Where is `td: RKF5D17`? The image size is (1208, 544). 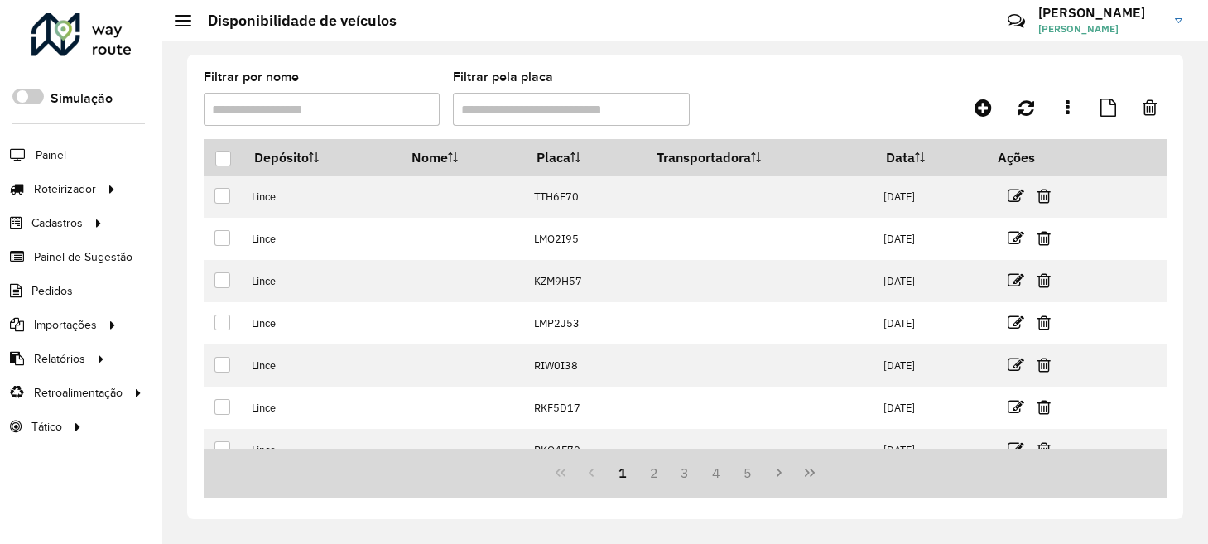
td: RKF5D17 is located at coordinates (584, 407).